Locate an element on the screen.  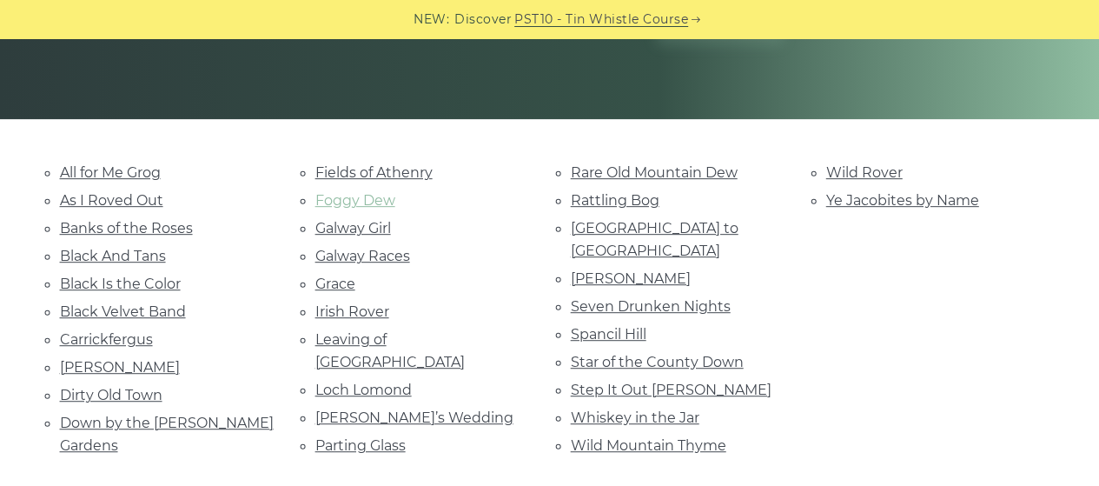
a: As I Roved Out is located at coordinates (111, 200).